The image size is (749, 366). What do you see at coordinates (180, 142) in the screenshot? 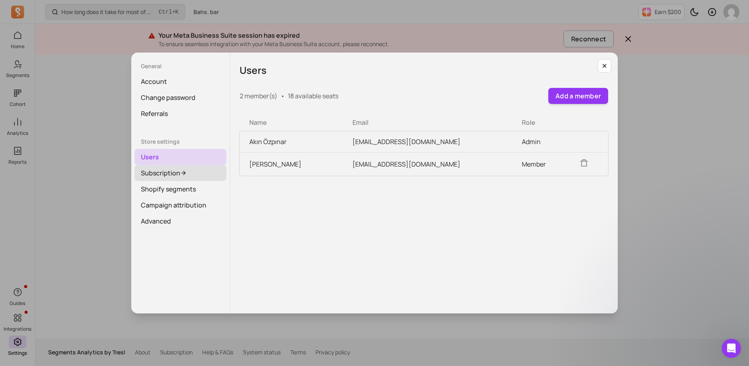
I see `p: Store settings` at bounding box center [180, 142].